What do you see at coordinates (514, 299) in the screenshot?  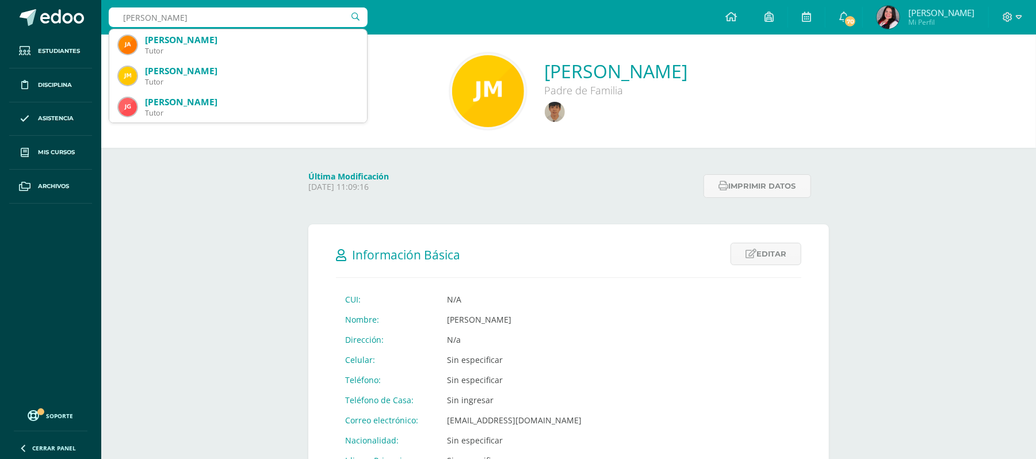 I see `td: N/A` at bounding box center [514, 299].